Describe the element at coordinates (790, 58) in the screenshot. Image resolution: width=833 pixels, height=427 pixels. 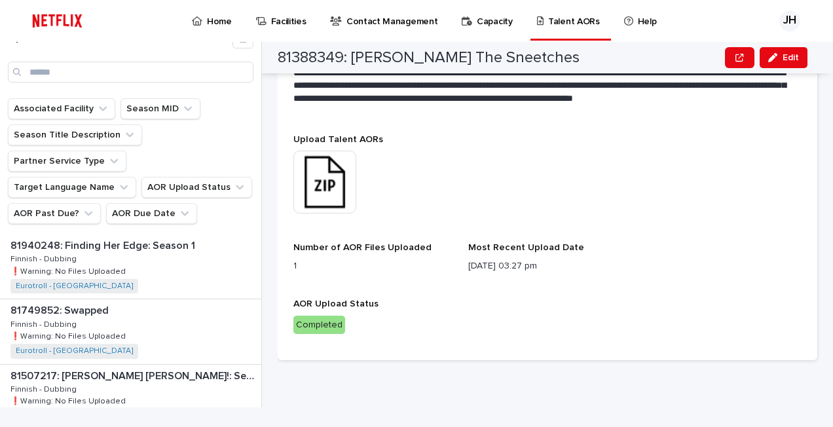
I see `span: Edit` at that location.